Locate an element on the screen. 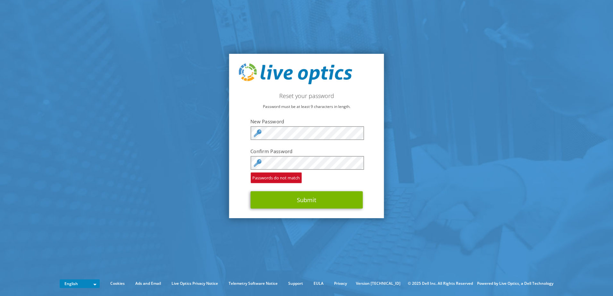  a: Privacy is located at coordinates (340, 284).